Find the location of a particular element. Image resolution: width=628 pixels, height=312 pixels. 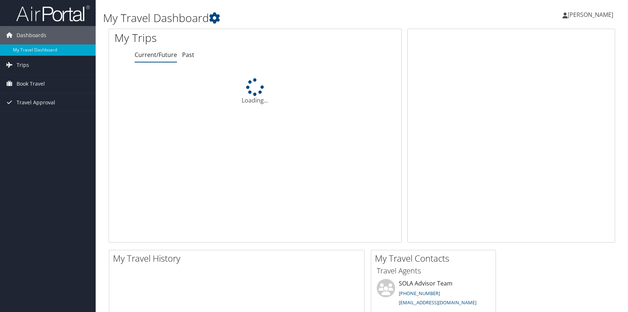

span: Book Travel is located at coordinates (31, 84).